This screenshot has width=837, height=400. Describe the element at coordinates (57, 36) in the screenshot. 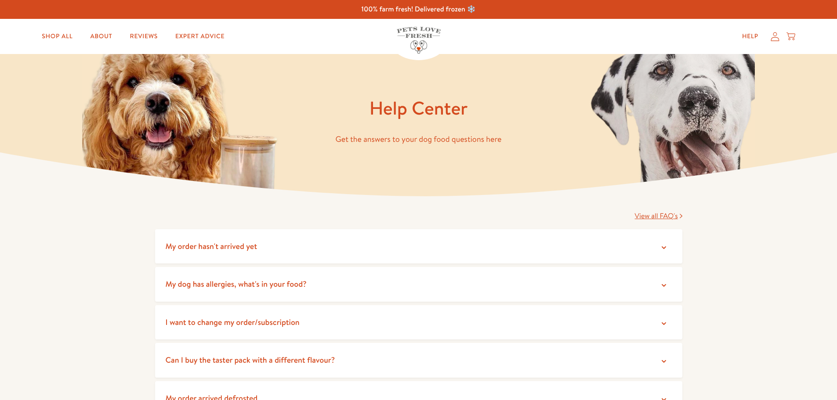

I see `a: Shop All` at that location.